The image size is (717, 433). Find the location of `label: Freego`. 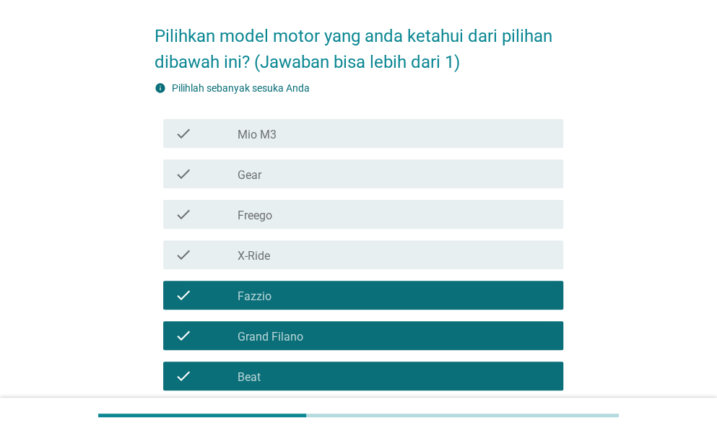

label: Freego is located at coordinates (255, 216).